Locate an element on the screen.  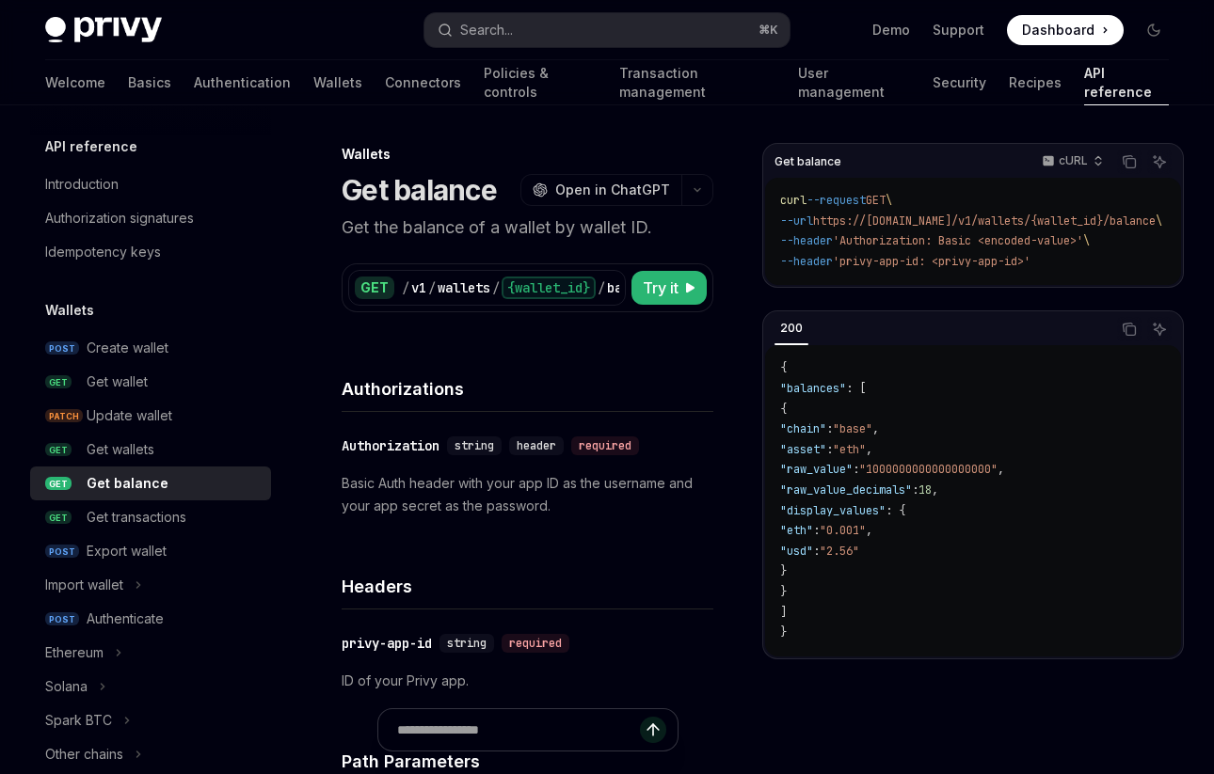
span: header is located at coordinates (536, 446).